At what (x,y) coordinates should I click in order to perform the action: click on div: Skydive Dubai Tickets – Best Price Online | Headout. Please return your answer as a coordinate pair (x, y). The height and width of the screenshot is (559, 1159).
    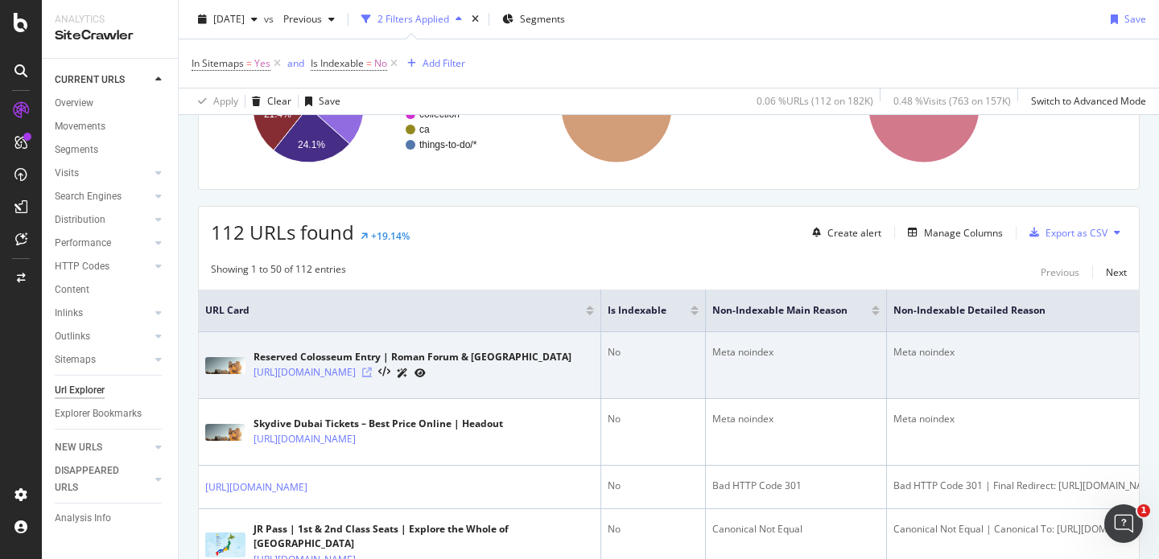
    Looking at the image, I should click on (378, 424).